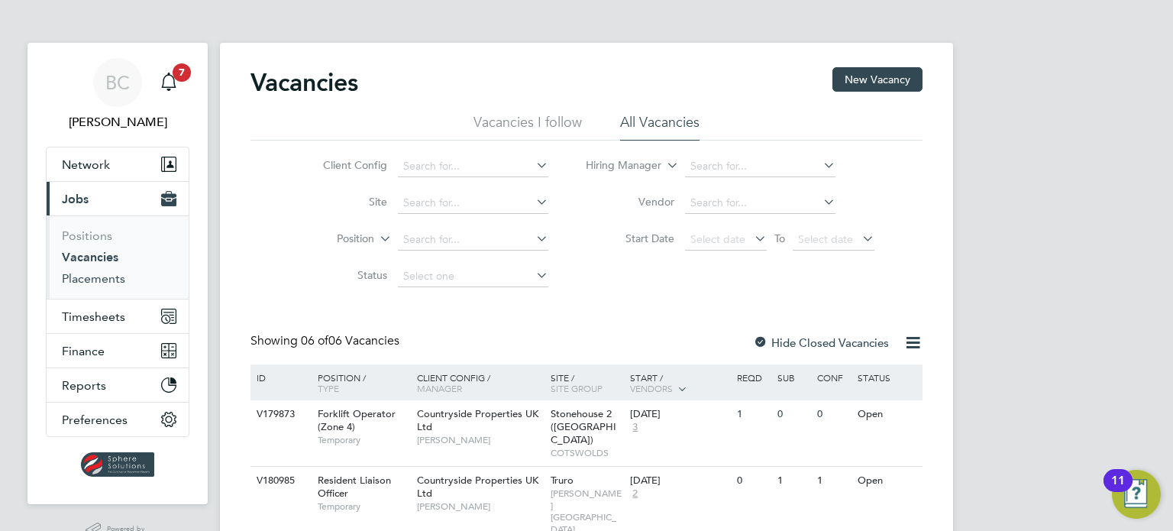 The width and height of the screenshot is (1173, 531). I want to click on a: Placements, so click(93, 278).